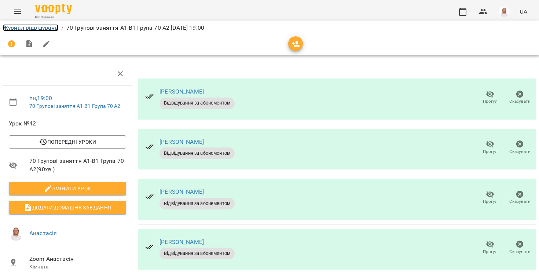 The width and height of the screenshot is (539, 274). Describe the element at coordinates (78, 259) in the screenshot. I see `span: Zoom Анастасія` at that location.